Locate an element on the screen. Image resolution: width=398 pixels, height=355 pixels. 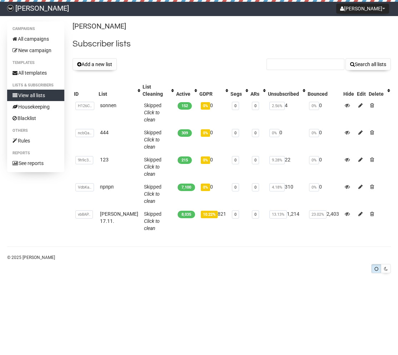
td: 821 is located at coordinates (214, 221).